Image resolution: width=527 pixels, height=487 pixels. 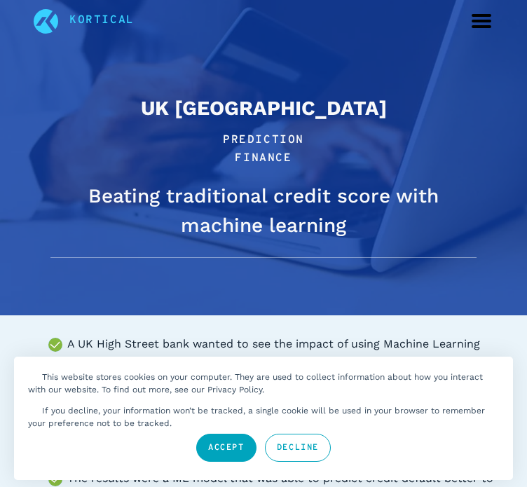 What do you see at coordinates (263, 141) in the screenshot?
I see `li: Prediction` at bounding box center [263, 141].